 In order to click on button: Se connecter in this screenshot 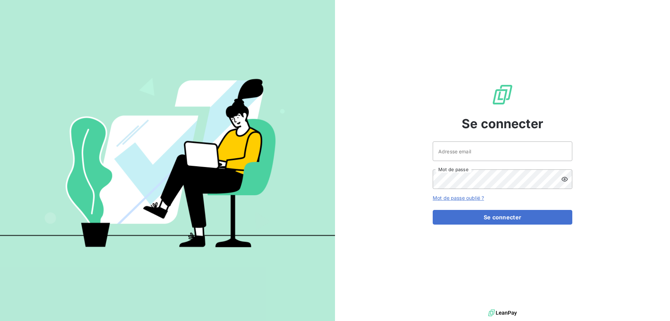, I will do `click(502, 217)`.